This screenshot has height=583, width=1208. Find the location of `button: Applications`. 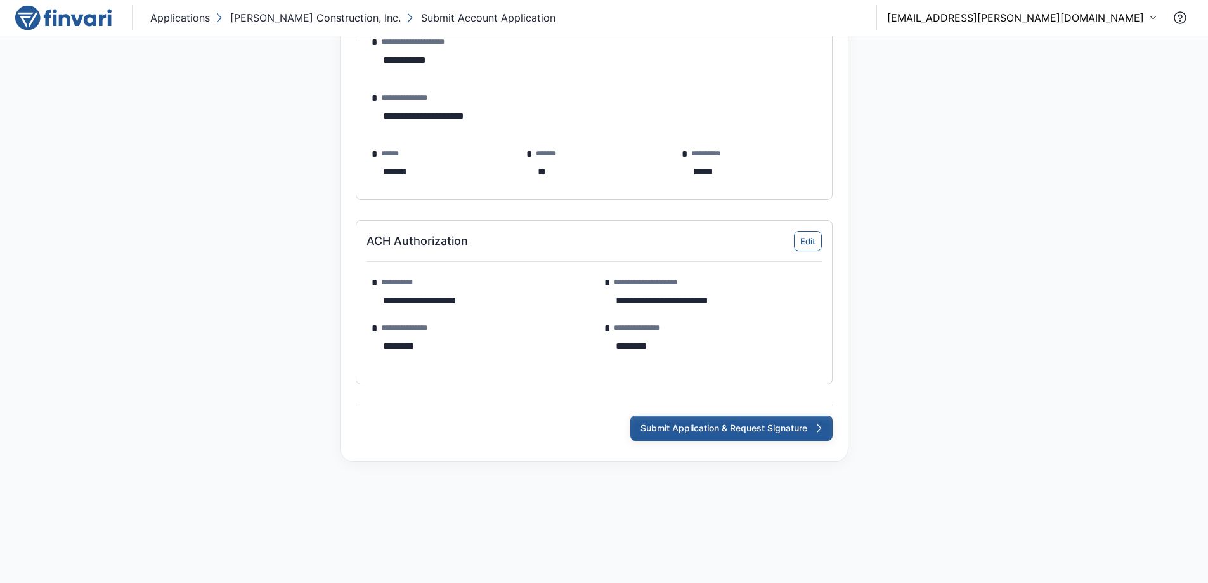

button: Applications is located at coordinates (180, 18).